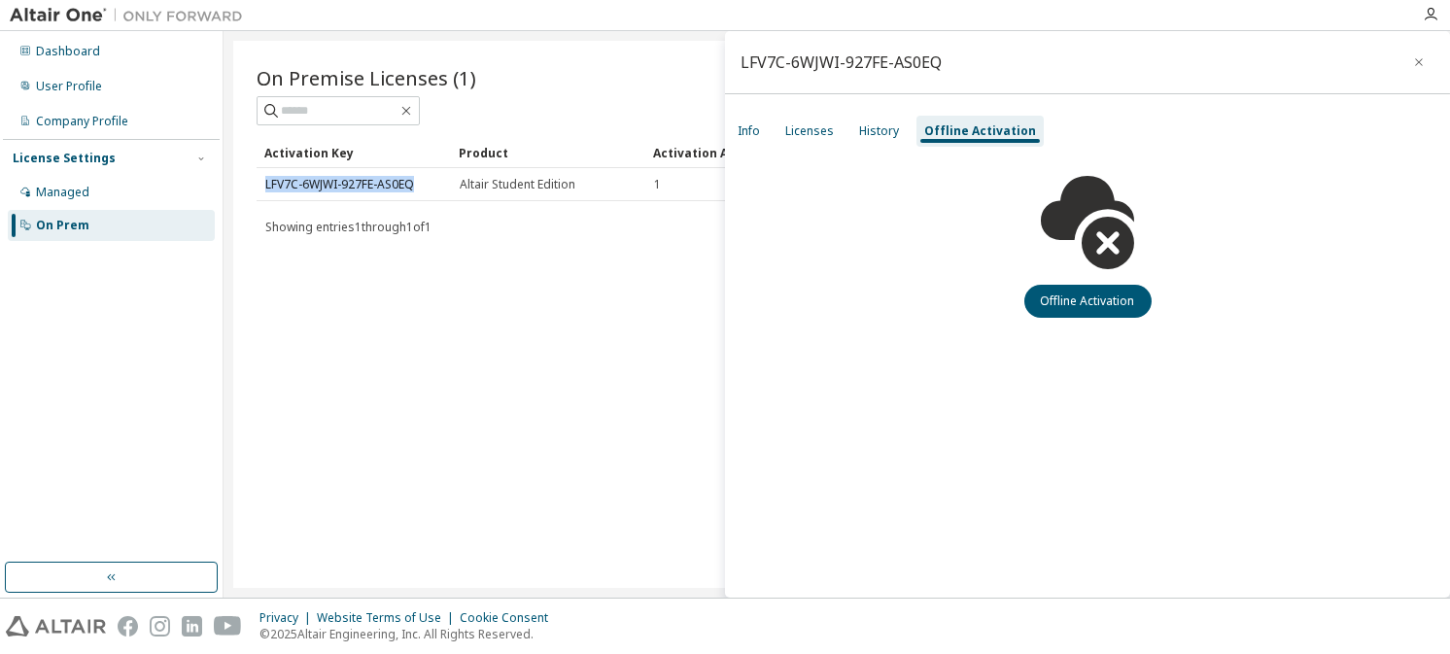  I want to click on a: LFV7C-6WJWI-927FE-AS0EQ, so click(339, 184).